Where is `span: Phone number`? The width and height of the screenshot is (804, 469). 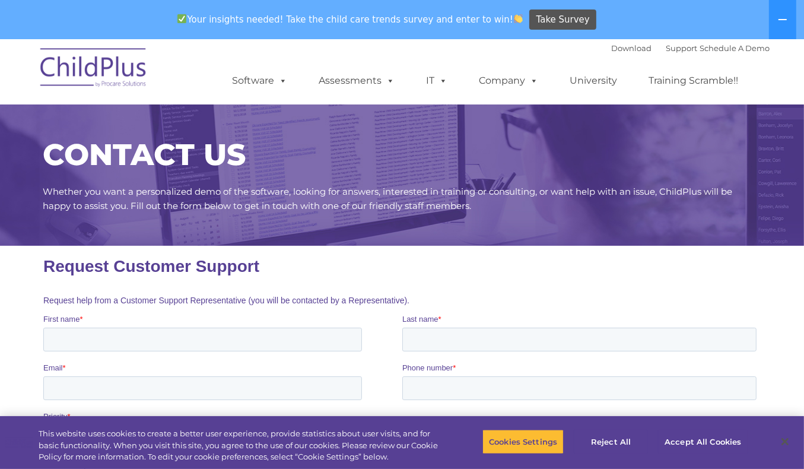
span: Phone number is located at coordinates (384, 122).